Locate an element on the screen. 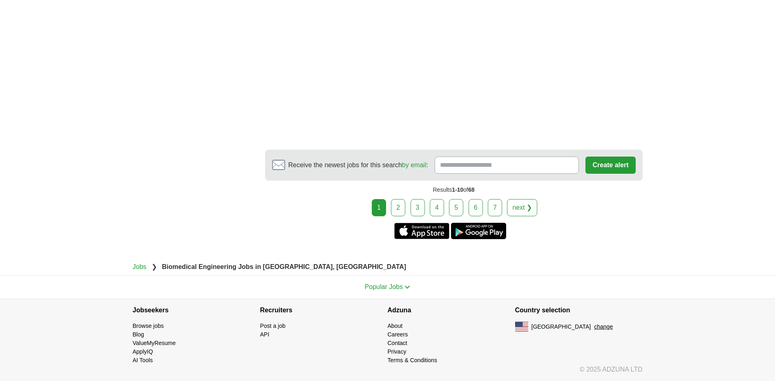 The height and width of the screenshot is (381, 775). a: Privacy is located at coordinates (397, 351).